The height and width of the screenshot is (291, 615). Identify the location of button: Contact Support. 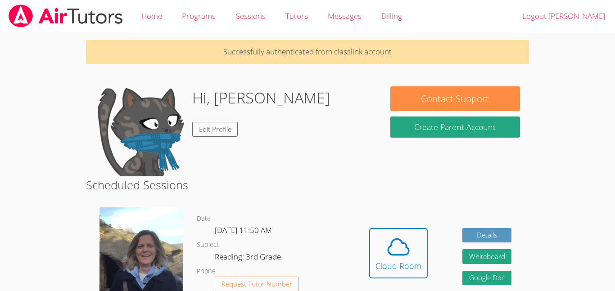
(455, 99).